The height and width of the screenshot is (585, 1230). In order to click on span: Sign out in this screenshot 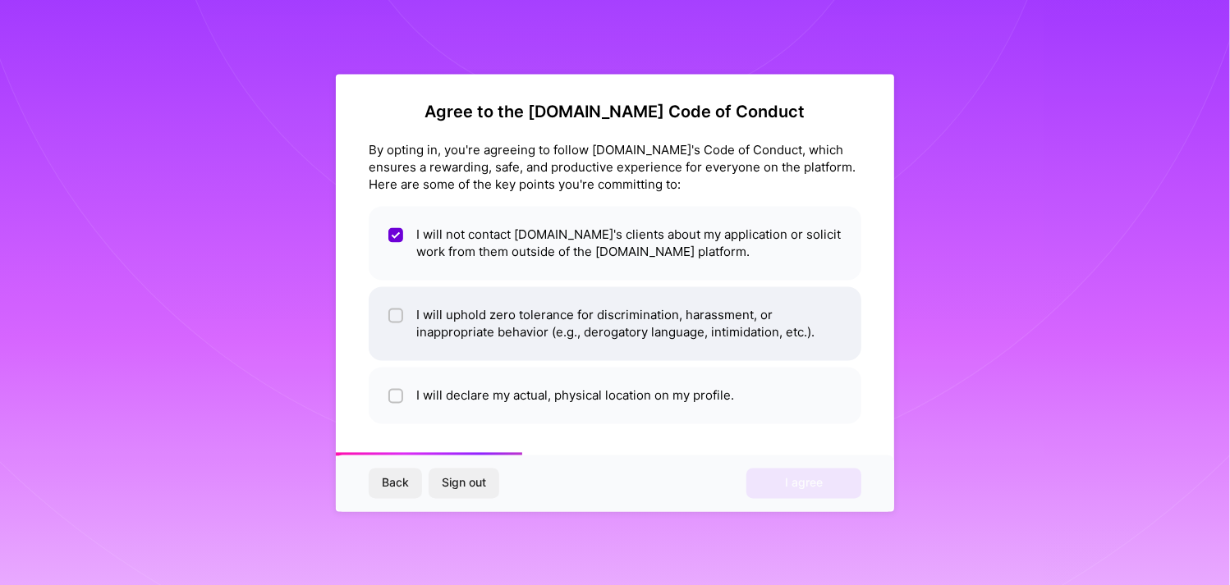, I will do `click(464, 483)`.